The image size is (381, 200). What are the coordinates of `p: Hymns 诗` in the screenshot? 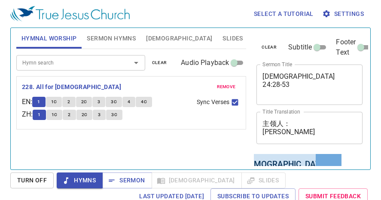 It's located at (76, 26).